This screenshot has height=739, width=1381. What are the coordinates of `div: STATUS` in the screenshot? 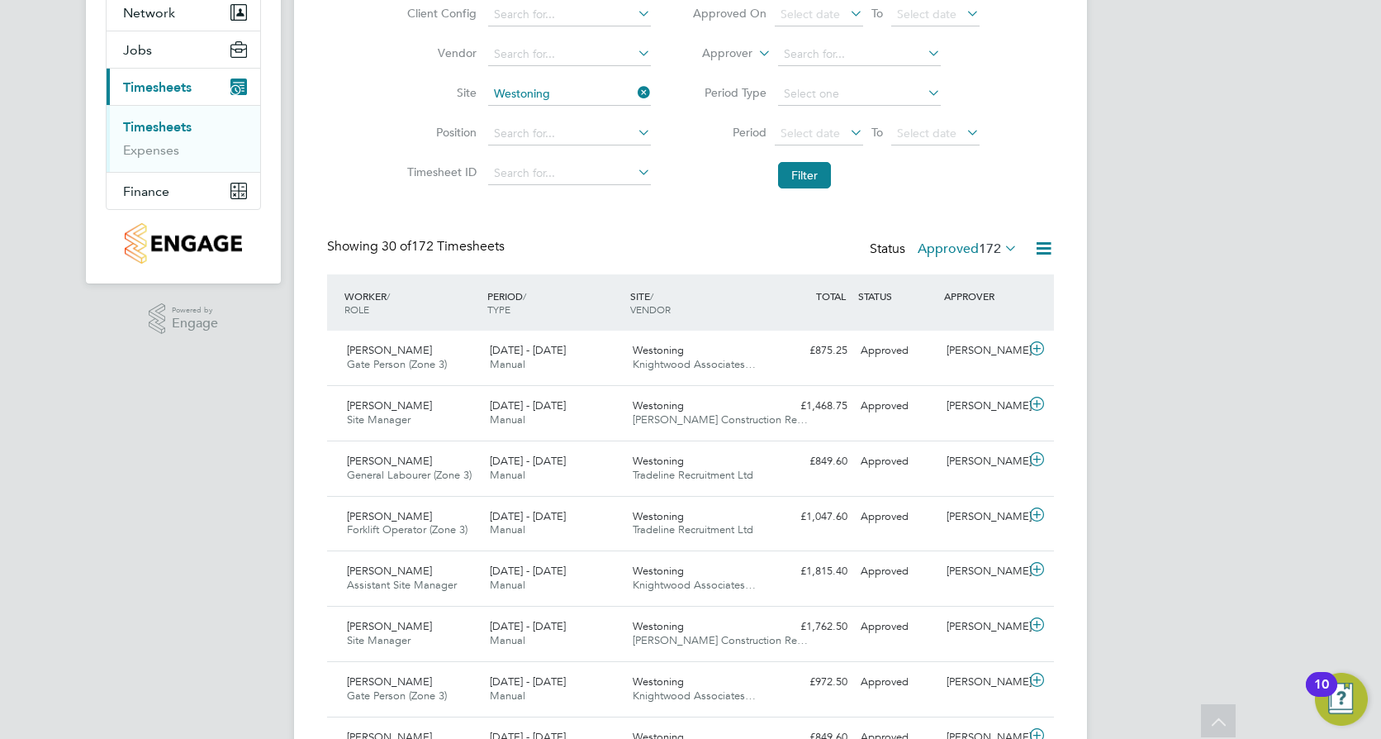 It's located at (897, 296).